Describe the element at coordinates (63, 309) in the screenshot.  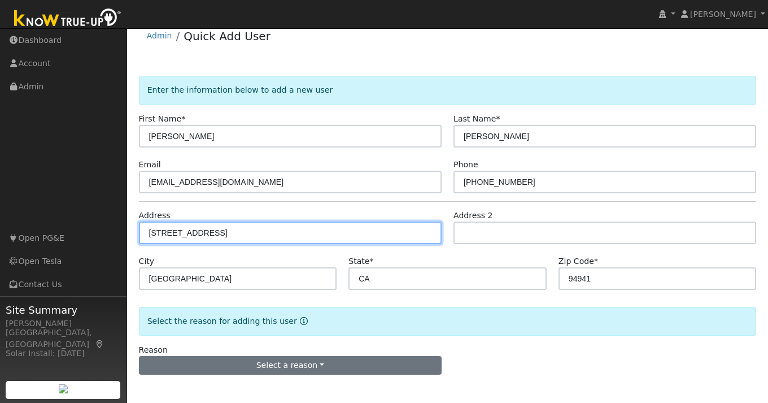
I see `span: Site Summary` at that location.